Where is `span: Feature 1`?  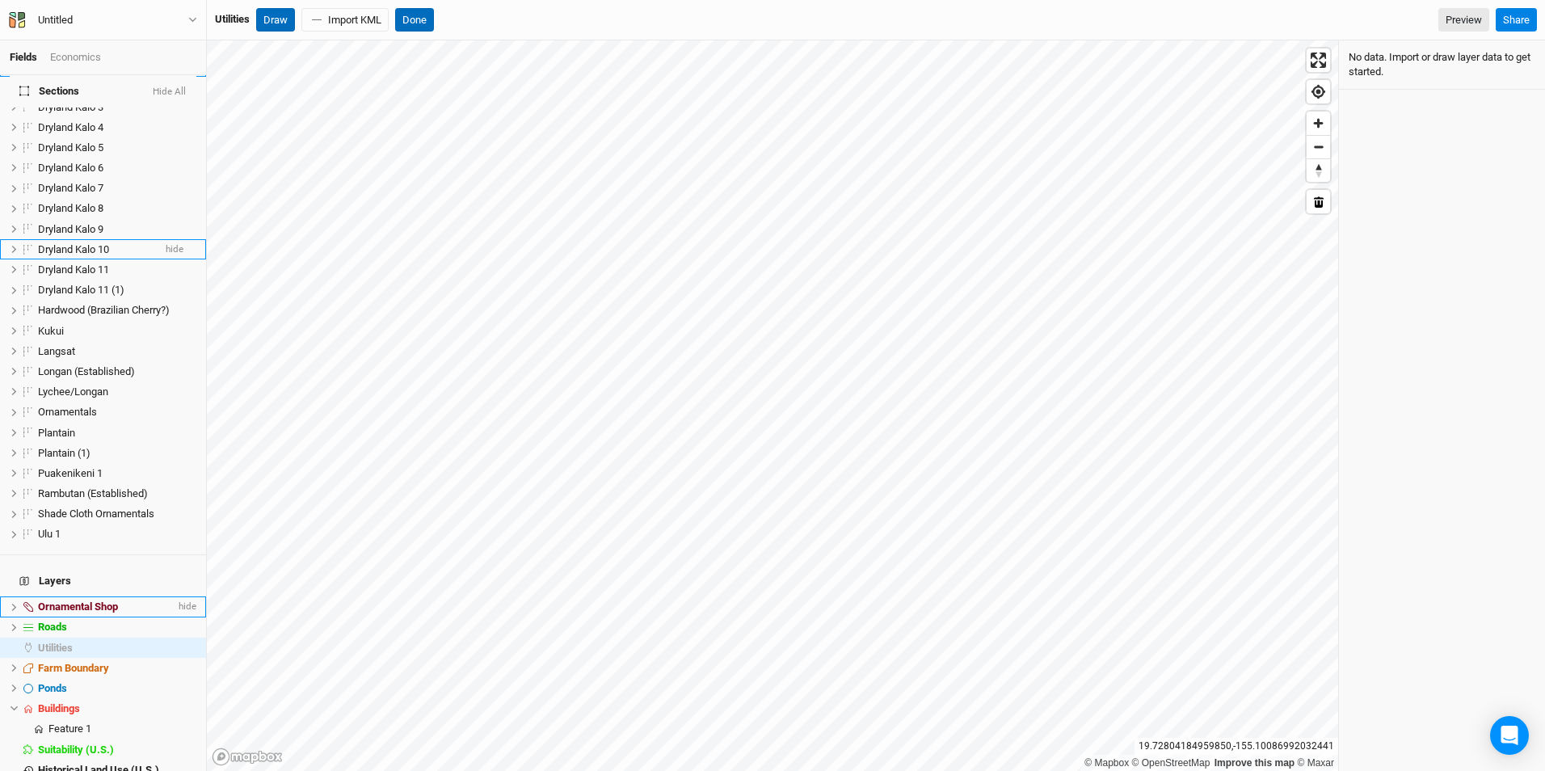
span: Feature 1 is located at coordinates (69, 728).